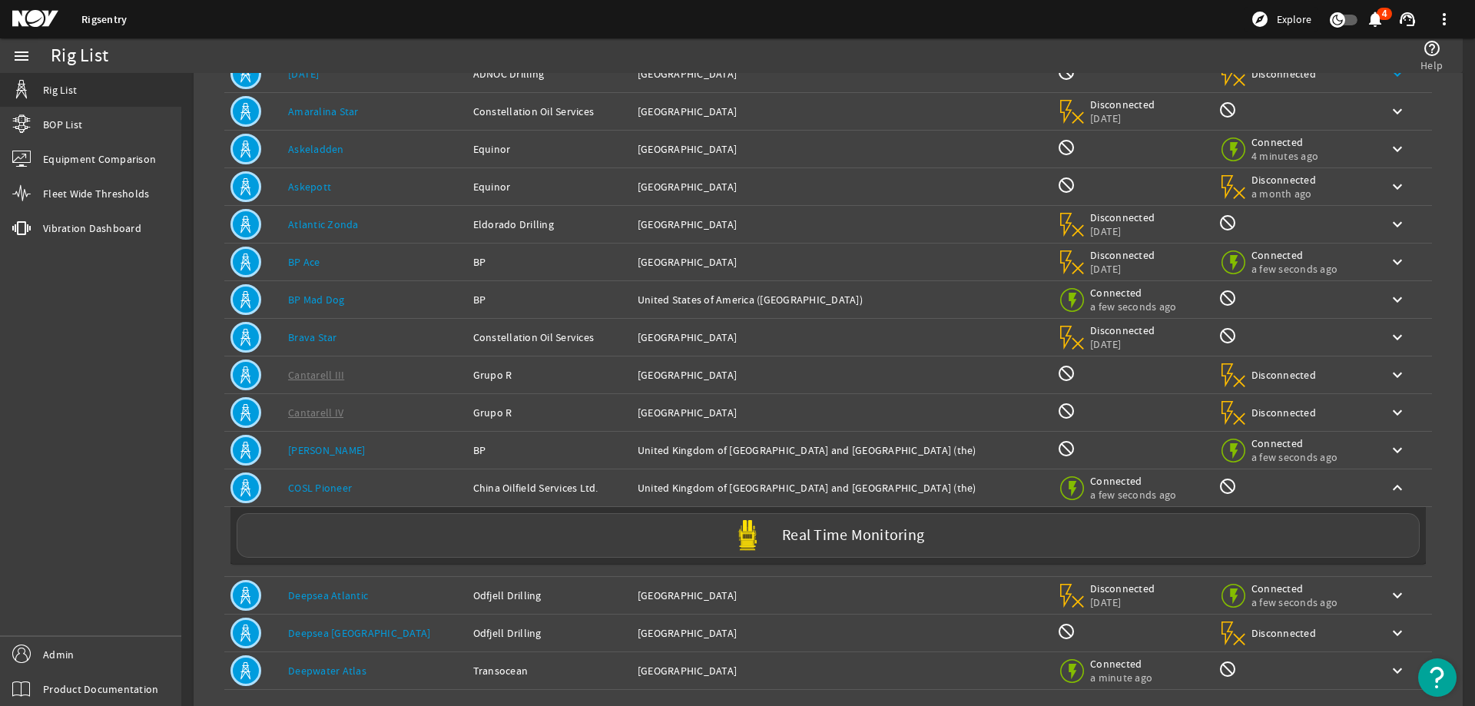 The height and width of the screenshot is (706, 1475). Describe the element at coordinates (549, 671) in the screenshot. I see `div: Transocean` at that location.